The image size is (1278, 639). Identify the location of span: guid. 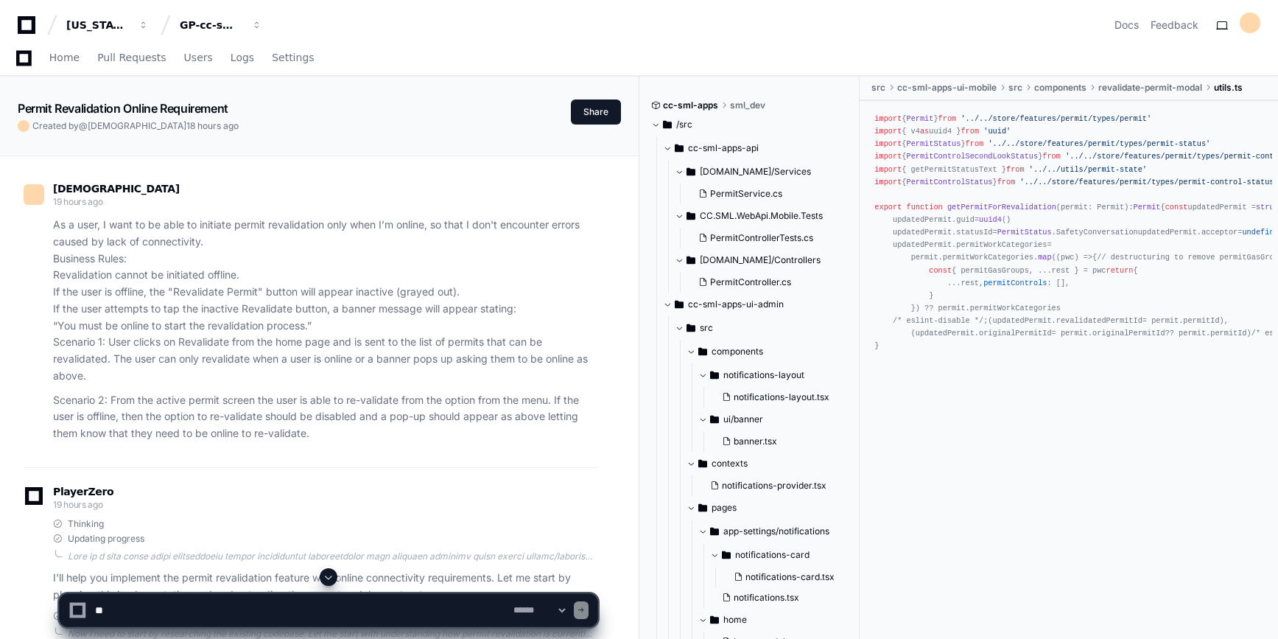
(965, 220).